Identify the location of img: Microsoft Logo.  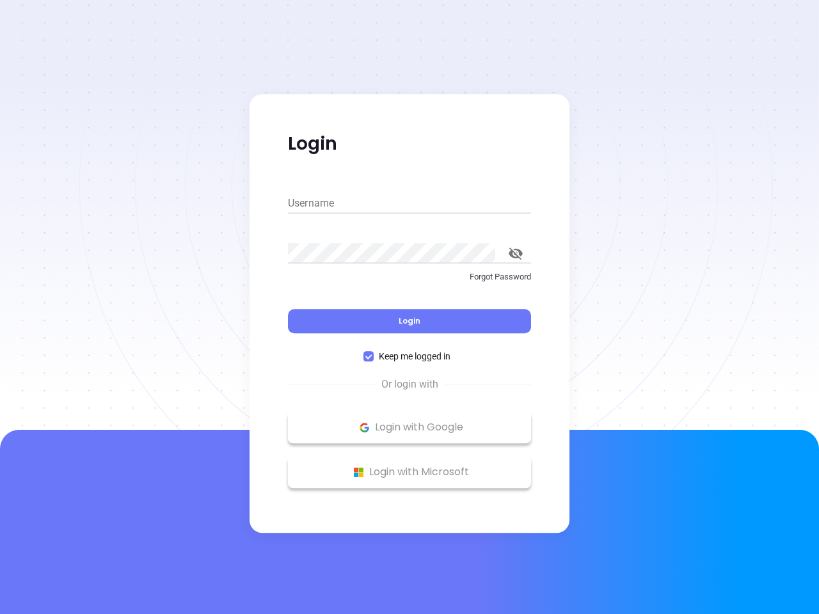
(358, 472).